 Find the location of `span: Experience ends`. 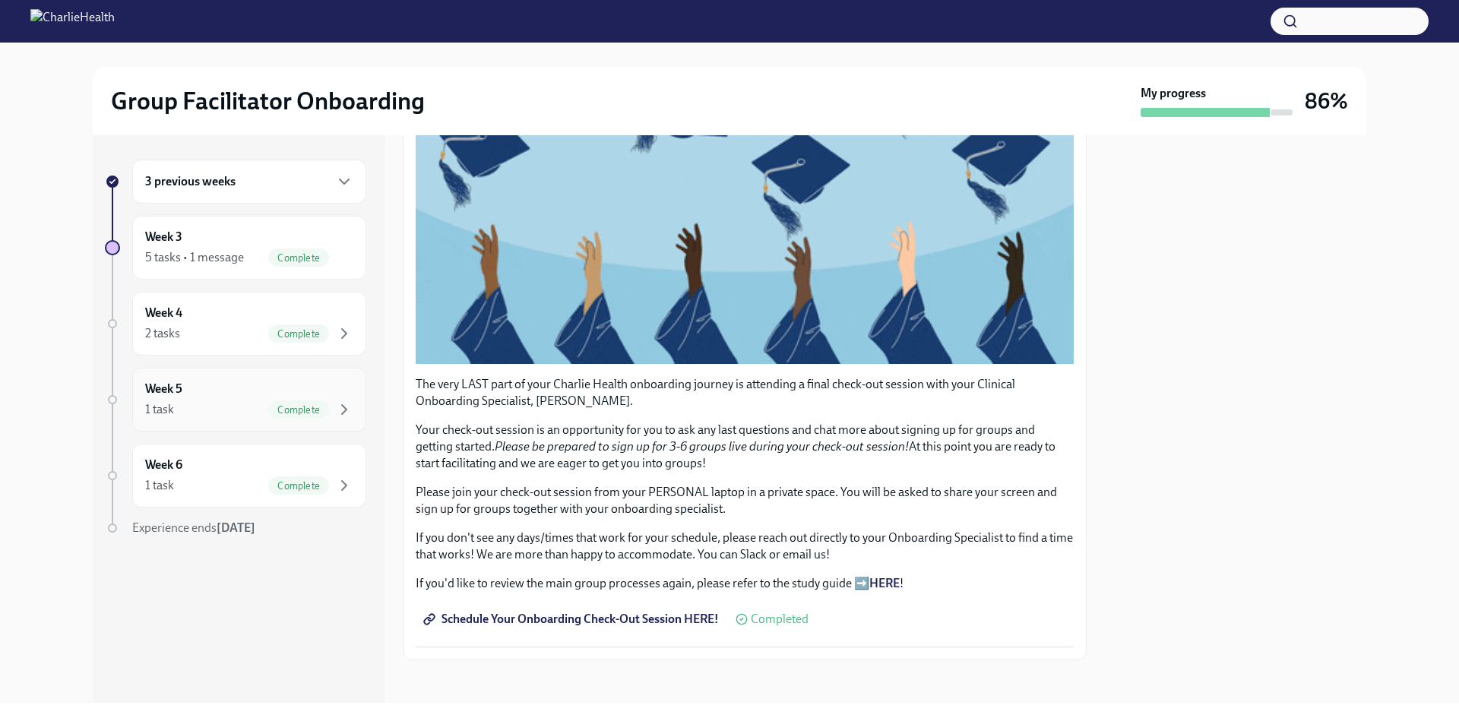

span: Experience ends is located at coordinates (194, 527).